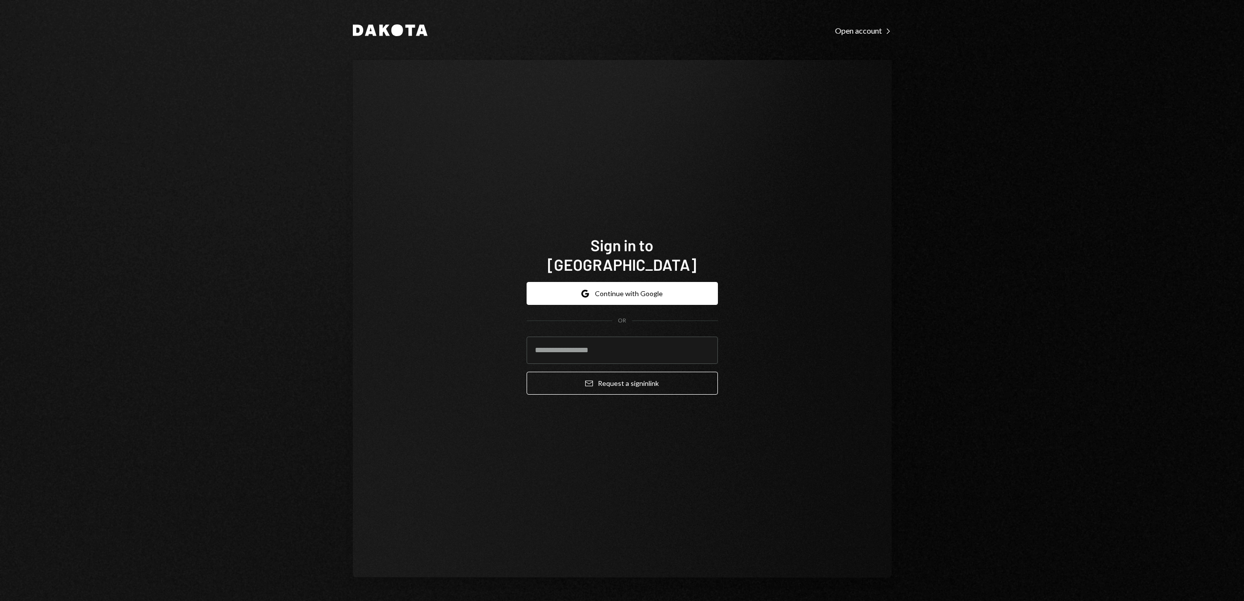  Describe the element at coordinates (622, 321) in the screenshot. I see `div: OR` at that location.